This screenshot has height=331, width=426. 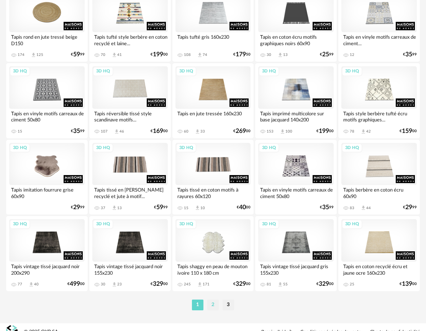 I want to click on a: 3D HQ Tapis imprimé multicolore sur base jacquard 140x200 153 Download icon 100 €19900, so click(x=296, y=101).